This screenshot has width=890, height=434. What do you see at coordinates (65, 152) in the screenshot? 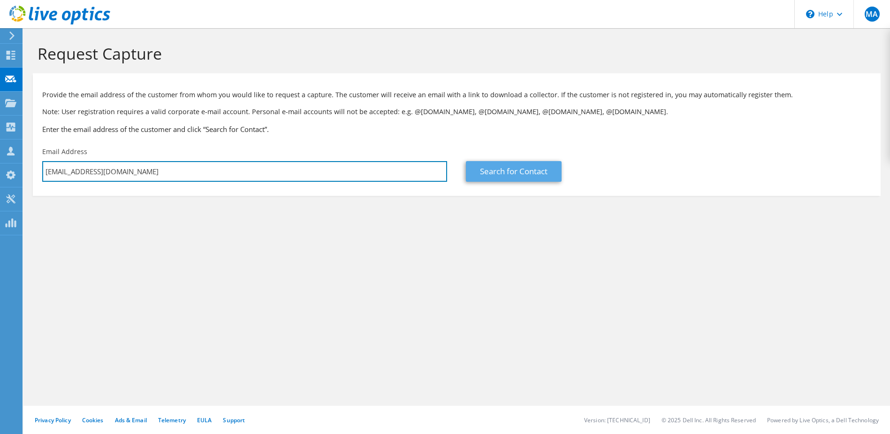
I see `label: Email Address` at bounding box center [65, 152].